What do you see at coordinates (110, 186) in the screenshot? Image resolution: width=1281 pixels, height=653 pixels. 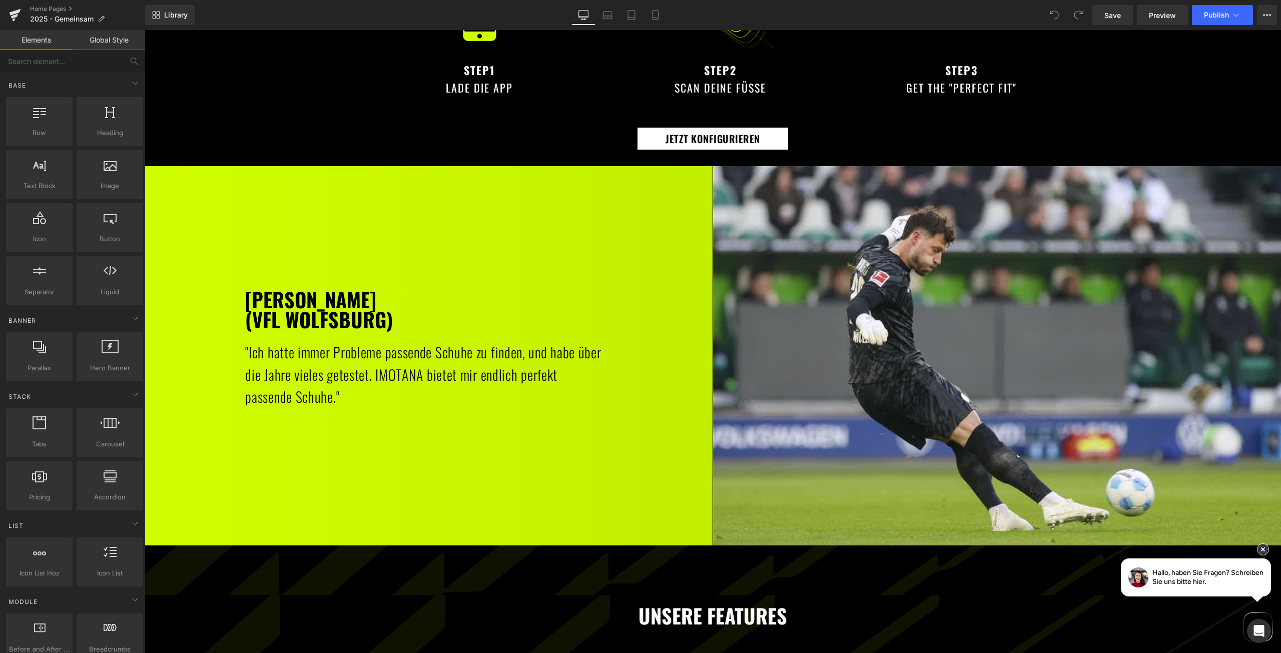 I see `span: Image` at bounding box center [110, 186].